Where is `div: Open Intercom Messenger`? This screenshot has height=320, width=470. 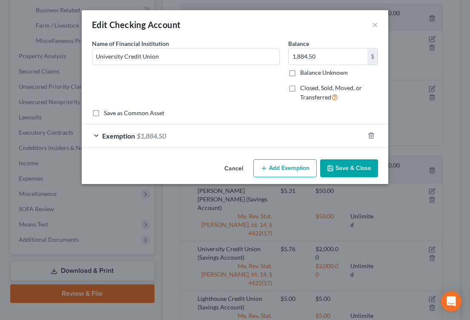
div: Open Intercom Messenger is located at coordinates (451, 302).